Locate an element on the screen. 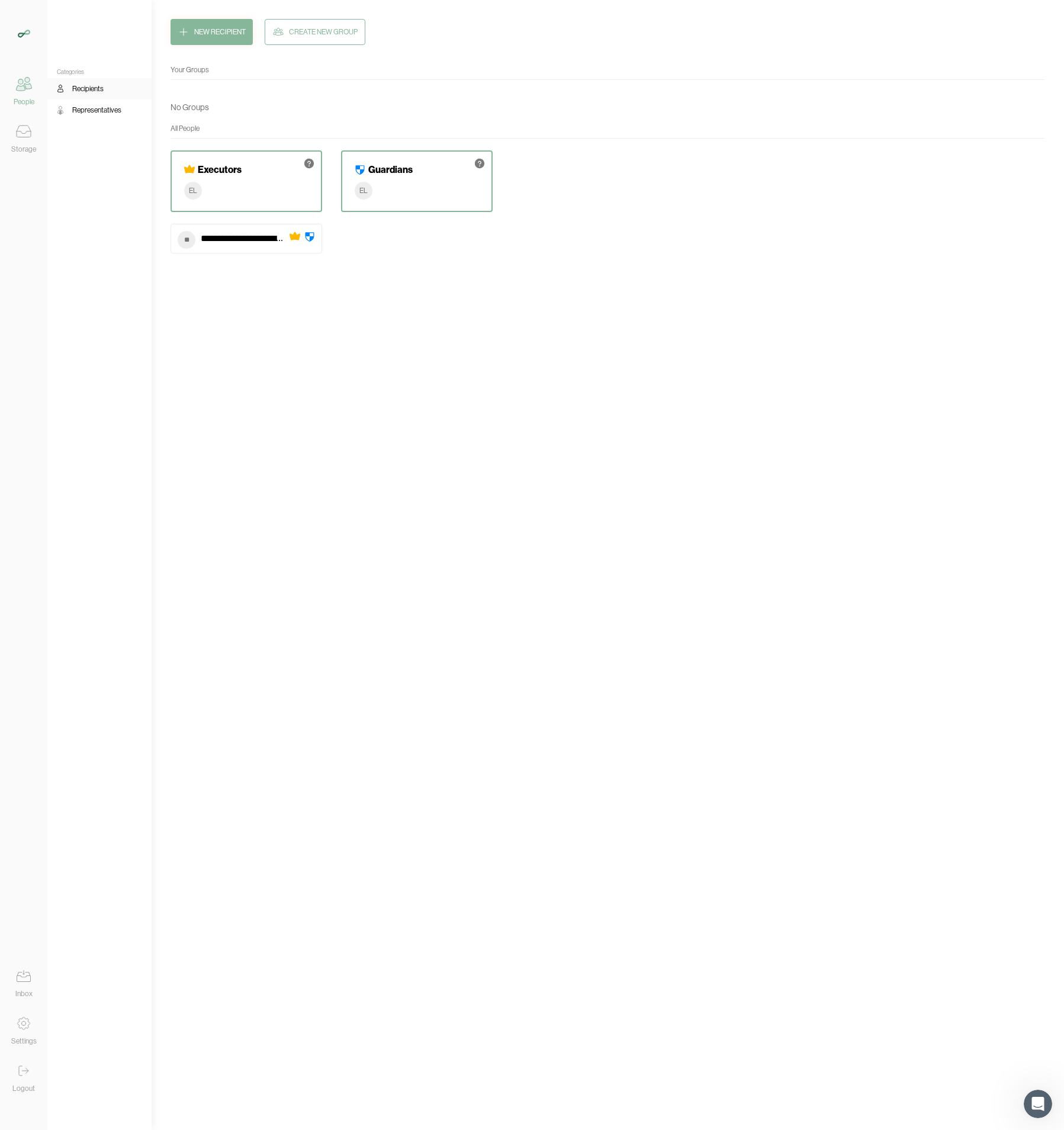  div: Representatives is located at coordinates (97, 111).